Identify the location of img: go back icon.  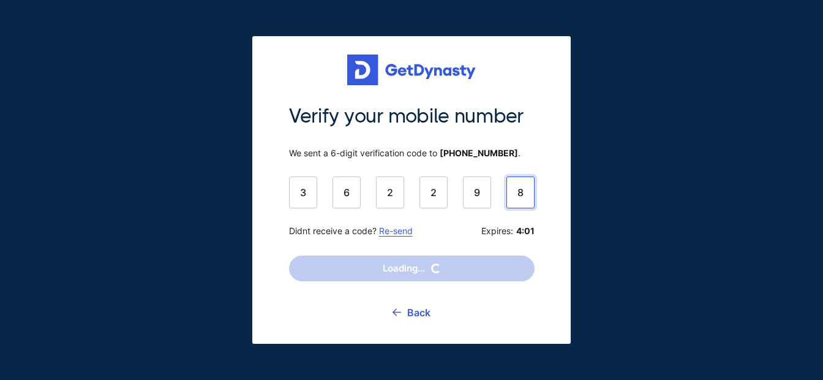
(397, 312).